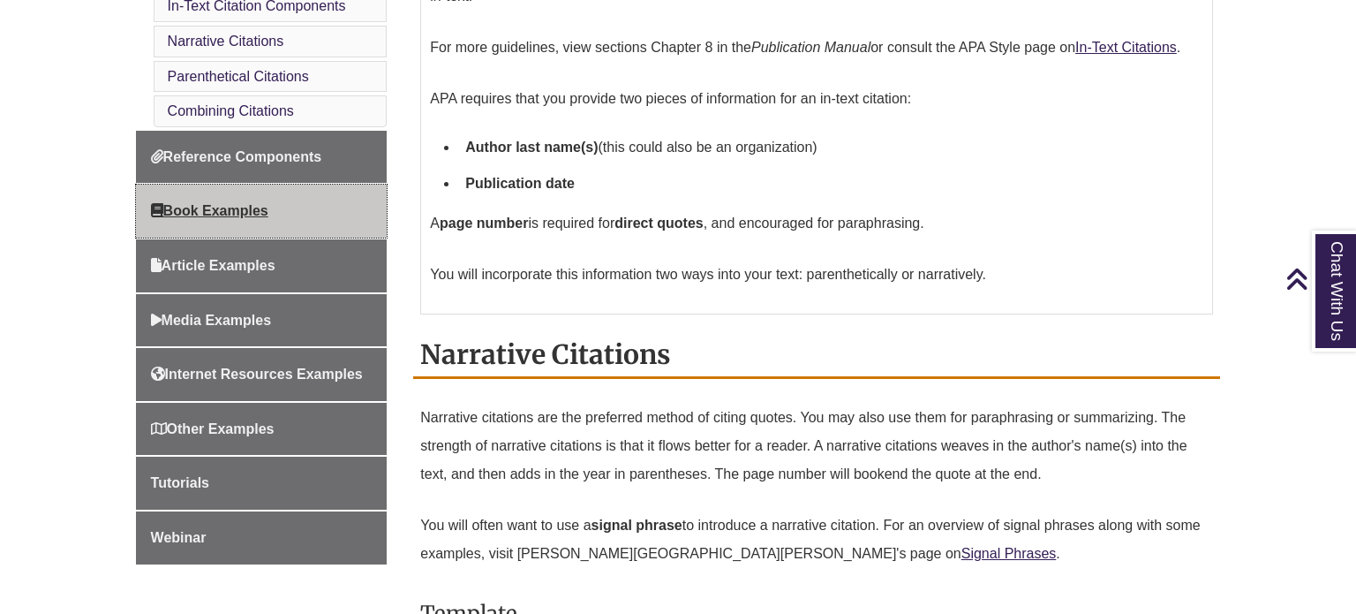  I want to click on a: Reference Components, so click(261, 157).